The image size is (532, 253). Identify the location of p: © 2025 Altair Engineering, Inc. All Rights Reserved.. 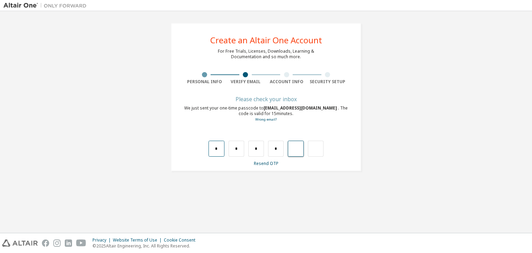
(146, 246).